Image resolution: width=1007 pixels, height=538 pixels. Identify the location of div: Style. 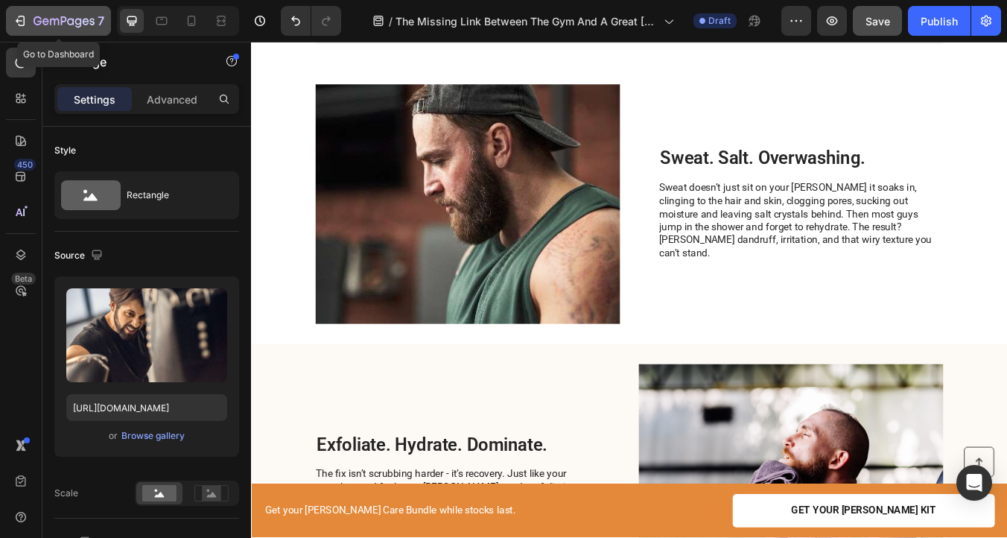
(65, 150).